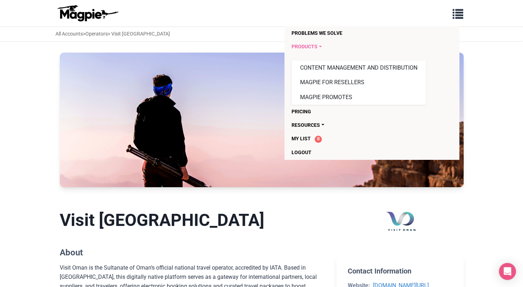  I want to click on img: Visit Oman logo, so click(400, 221).